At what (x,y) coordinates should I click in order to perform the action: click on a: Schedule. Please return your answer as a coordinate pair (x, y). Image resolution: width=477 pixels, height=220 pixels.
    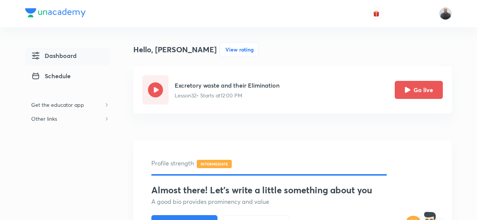
    Looking at the image, I should click on (67, 77).